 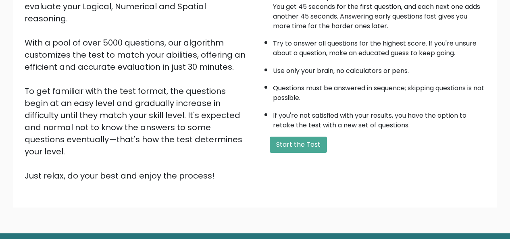 I want to click on li: Questions must be answered in sequence; skipping questions is not possible., so click(x=380, y=91).